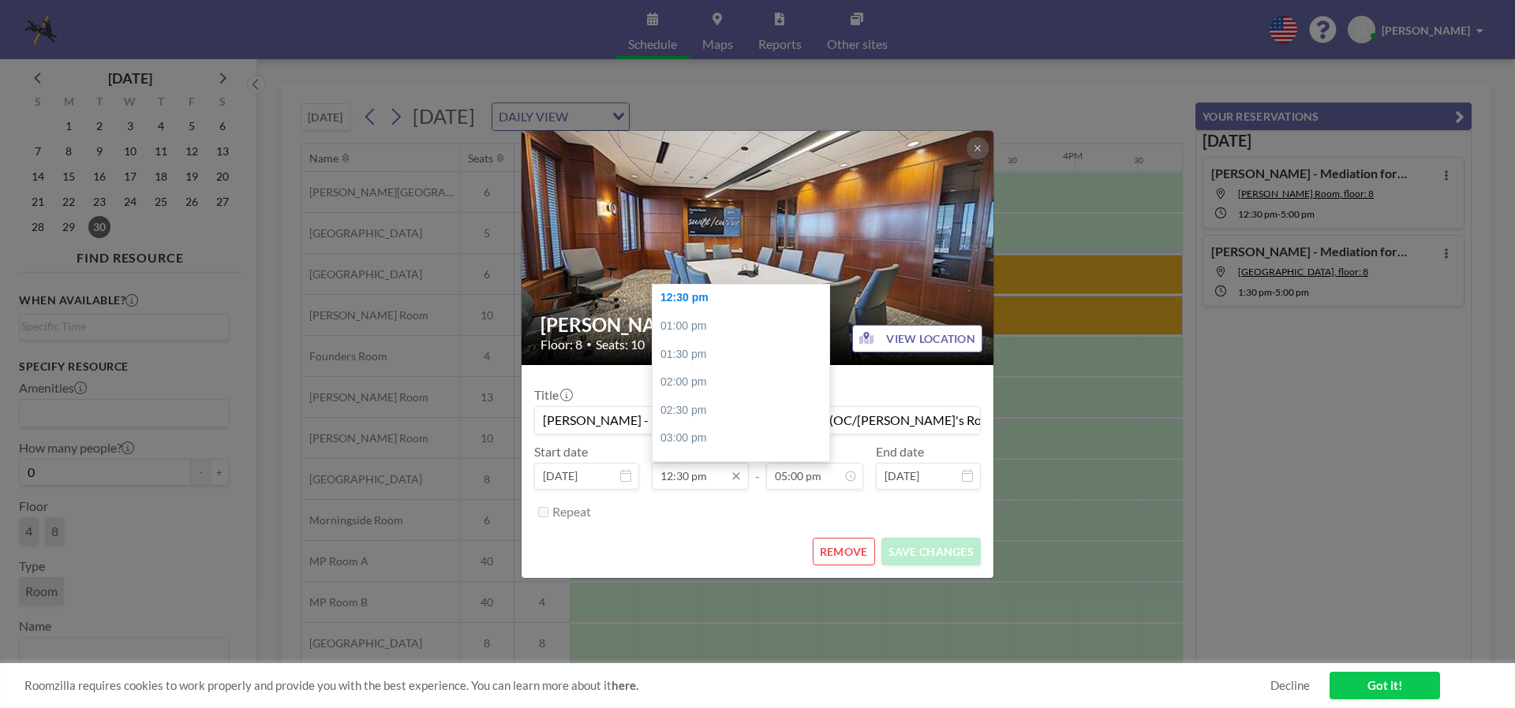  Describe the element at coordinates (745, 383) in the screenshot. I see `div: 02:00 pm` at that location.